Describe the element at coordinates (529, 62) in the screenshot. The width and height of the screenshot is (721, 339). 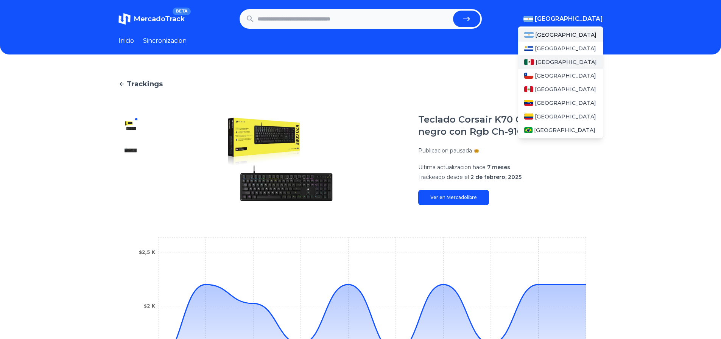
I see `img: Mexico` at that location.